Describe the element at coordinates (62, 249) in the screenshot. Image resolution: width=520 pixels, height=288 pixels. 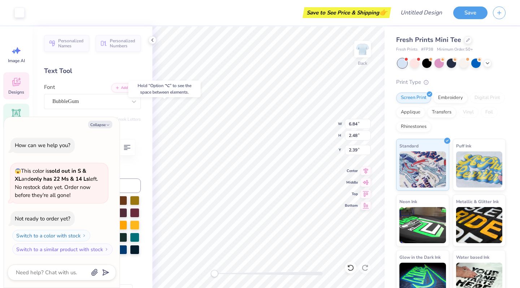
I see `button: Switch to a similar product with stock` at that location.